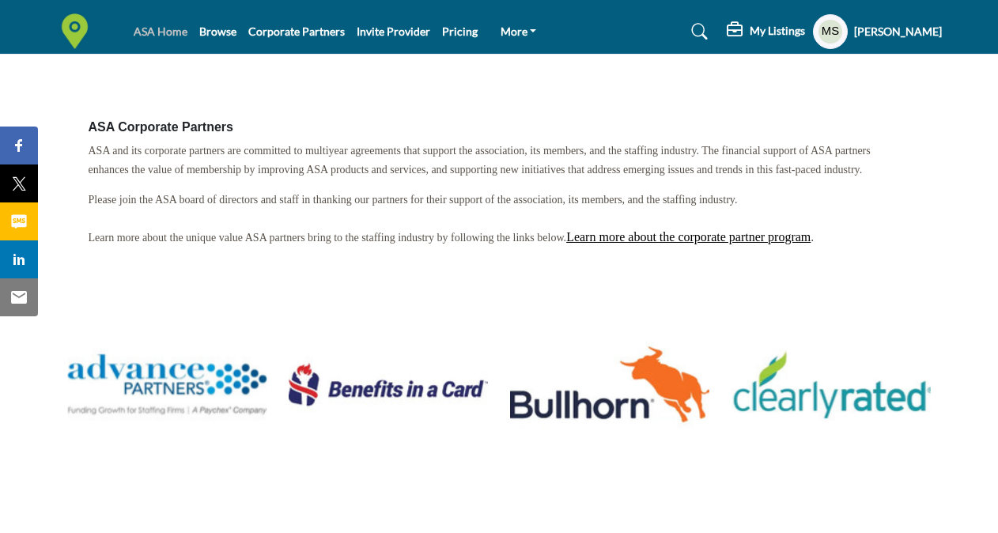 The width and height of the screenshot is (998, 533). Describe the element at coordinates (296, 31) in the screenshot. I see `a: Corporate Partners` at that location.